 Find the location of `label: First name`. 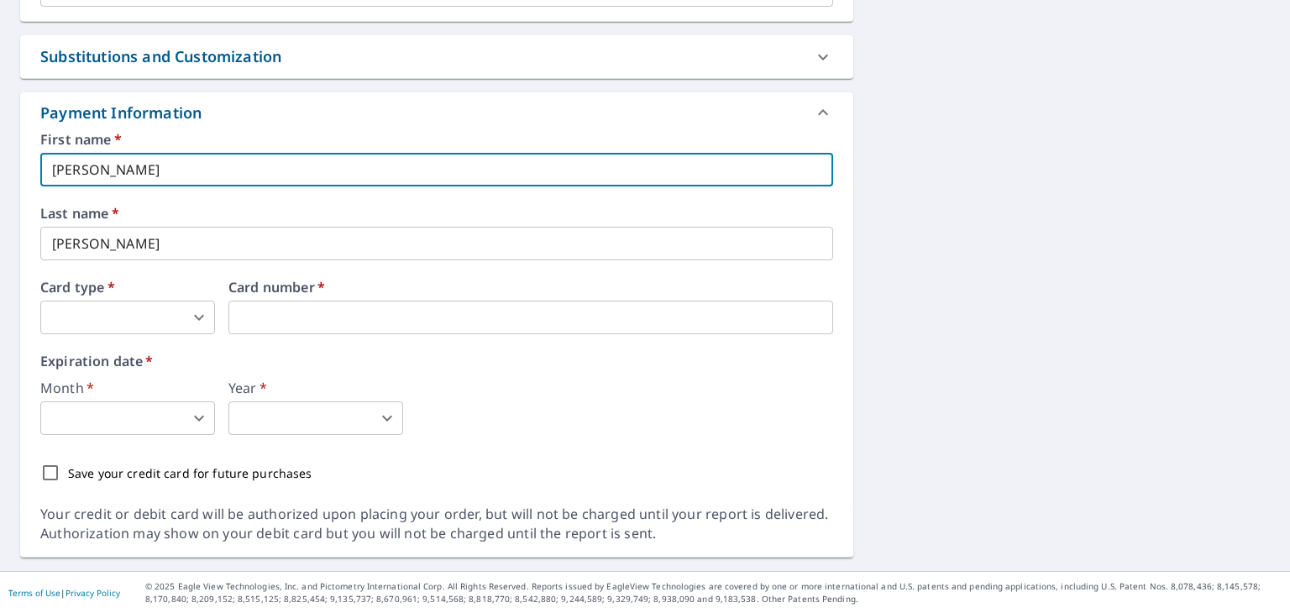

label: First name is located at coordinates (437, 139).